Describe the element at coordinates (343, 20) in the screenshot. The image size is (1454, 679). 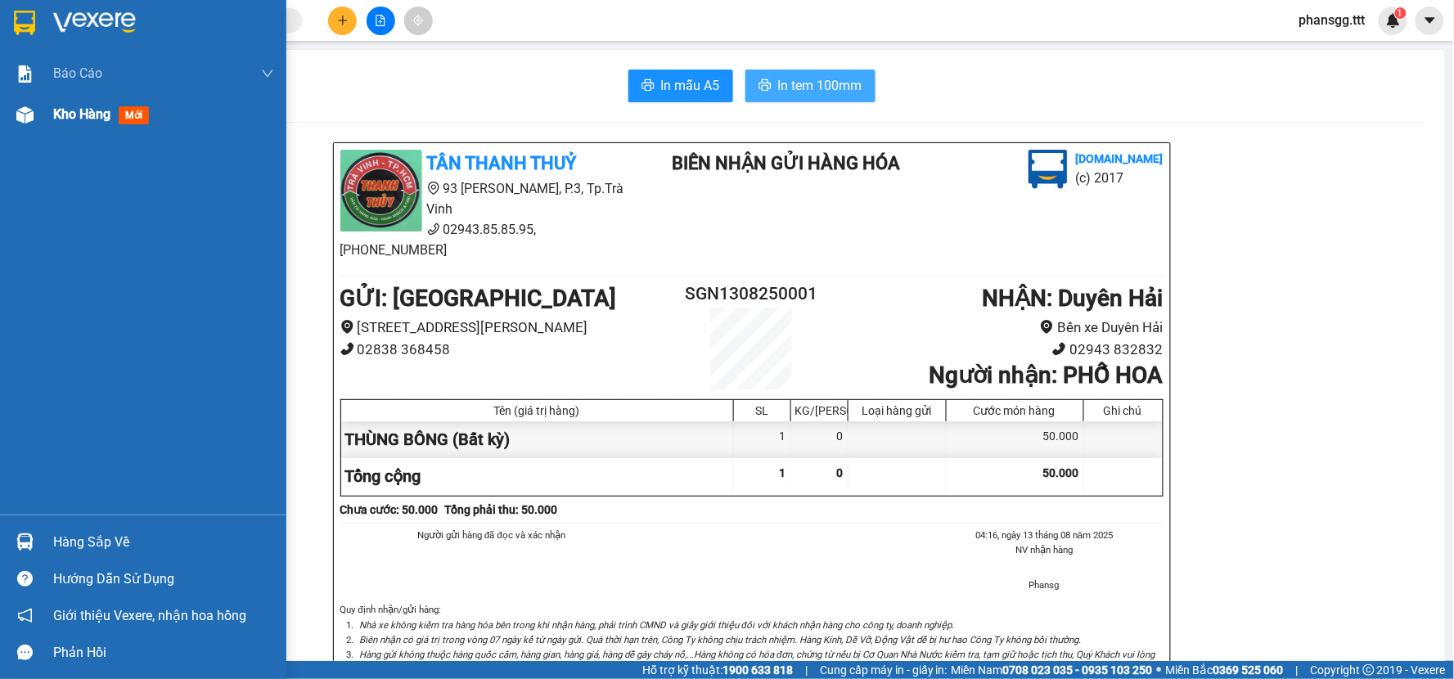
I see `span: plus` at that location.